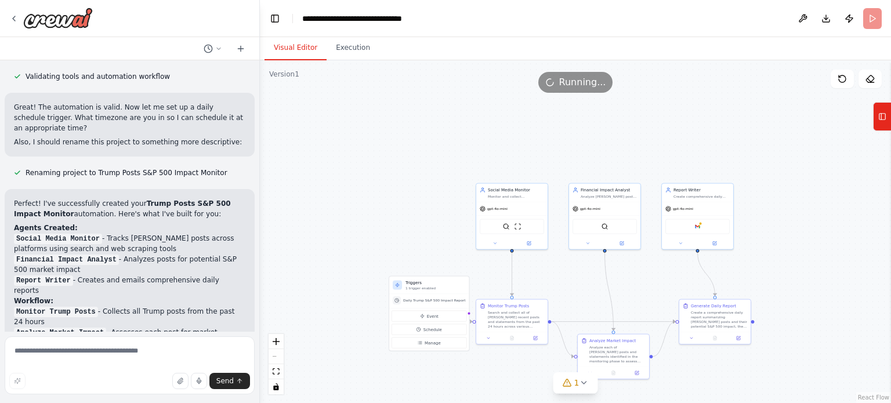  Describe the element at coordinates (129, 118) in the screenshot. I see `p: Great! The automation is valid. Now let me set up a daily schedule trigger. What timezone are you...` at that location.